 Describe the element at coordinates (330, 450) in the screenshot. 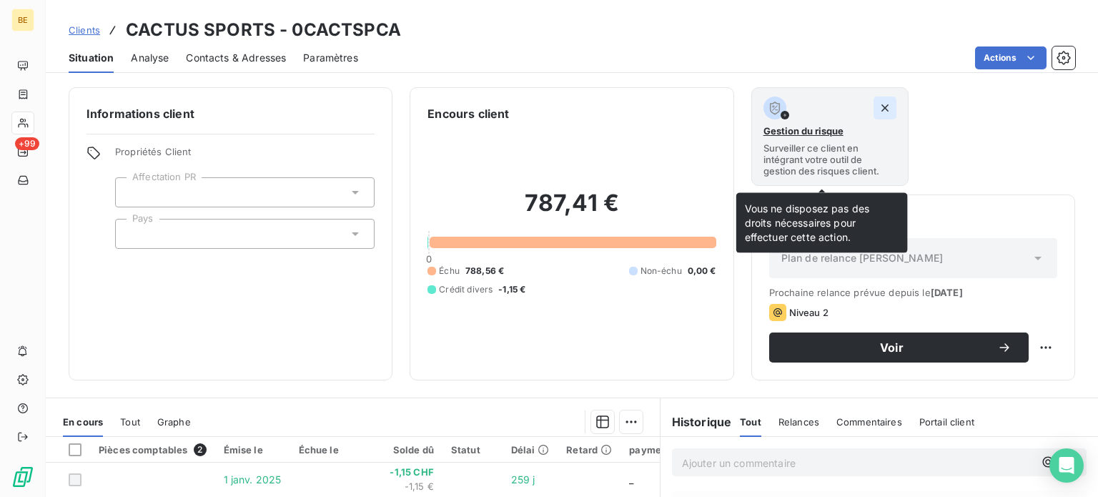

I see `div: Échue le` at that location.